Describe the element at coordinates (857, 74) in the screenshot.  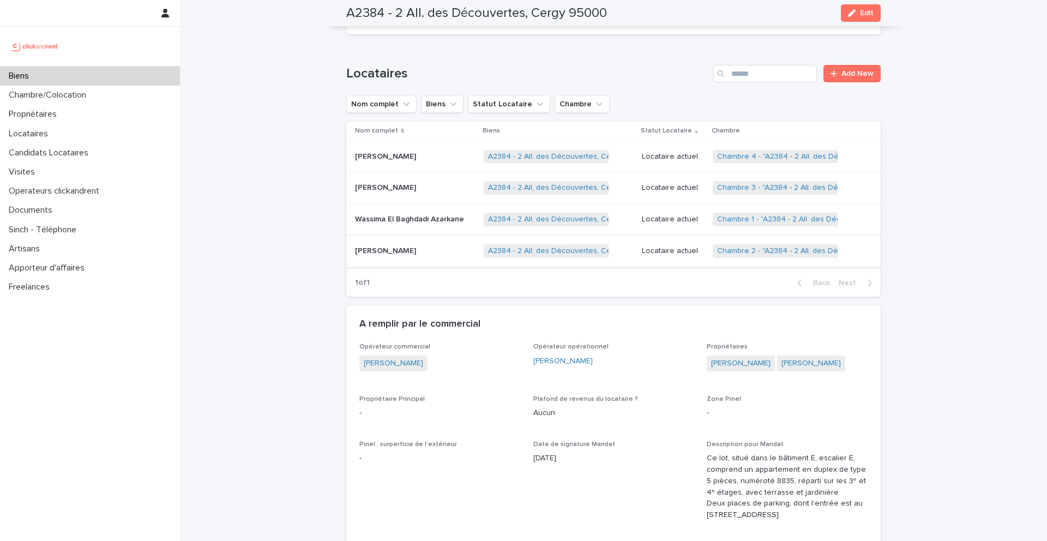
I see `span: Add New` at that location.